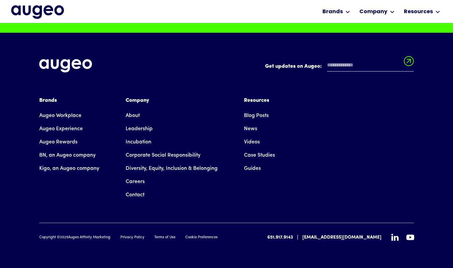 This screenshot has height=268, width=453. What do you see at coordinates (75, 237) in the screenshot?
I see `div: Copyright © Augeo Affinity Marketing` at bounding box center [75, 237].